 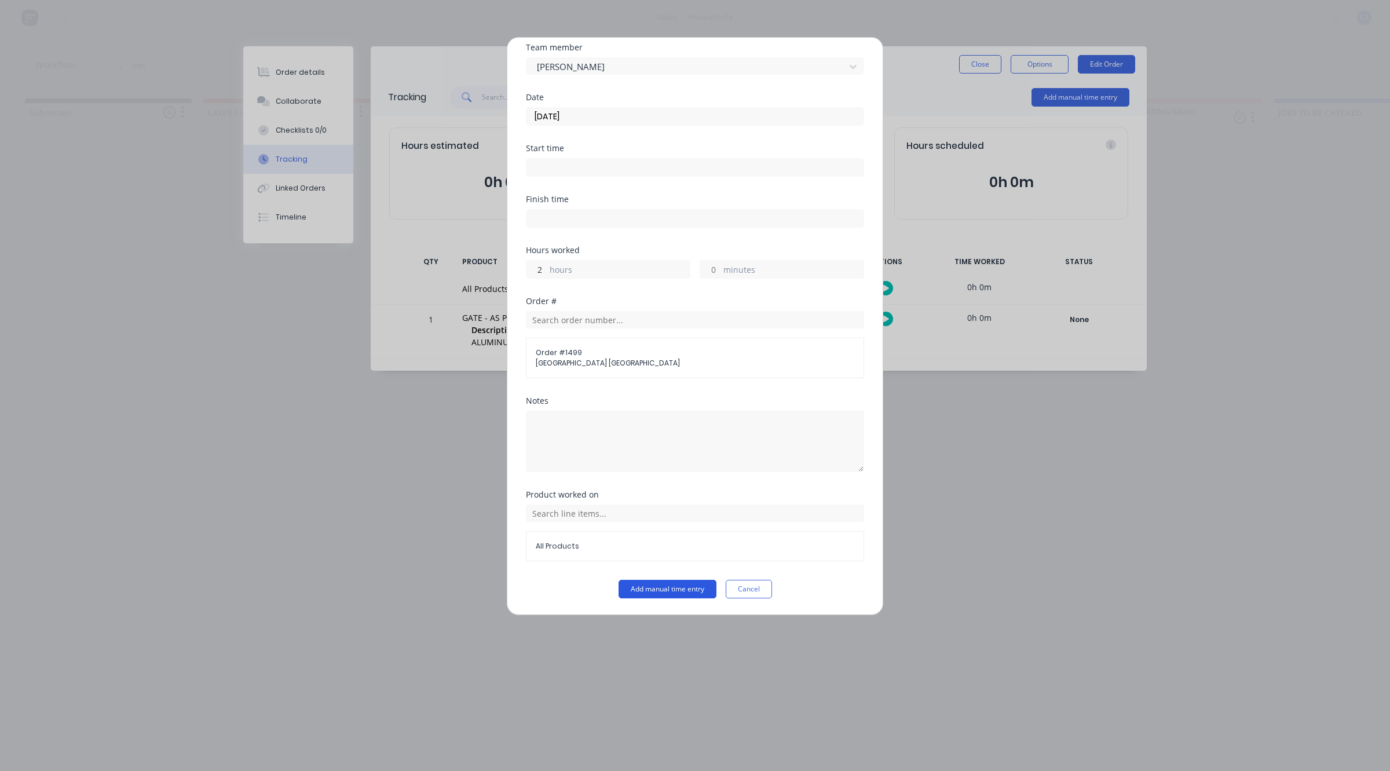 I want to click on span: Order # 1499, so click(x=695, y=353).